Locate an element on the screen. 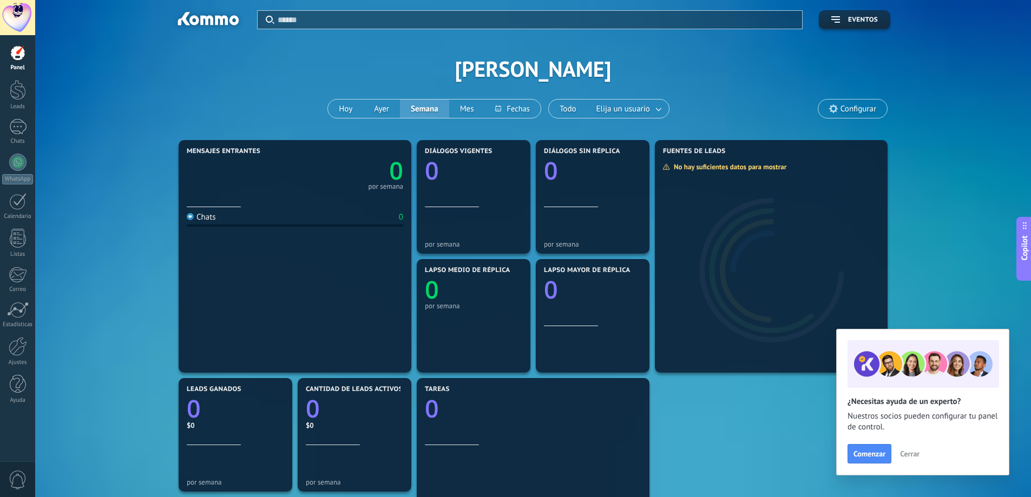 This screenshot has width=1031, height=497. div: Correo is located at coordinates (18, 290).